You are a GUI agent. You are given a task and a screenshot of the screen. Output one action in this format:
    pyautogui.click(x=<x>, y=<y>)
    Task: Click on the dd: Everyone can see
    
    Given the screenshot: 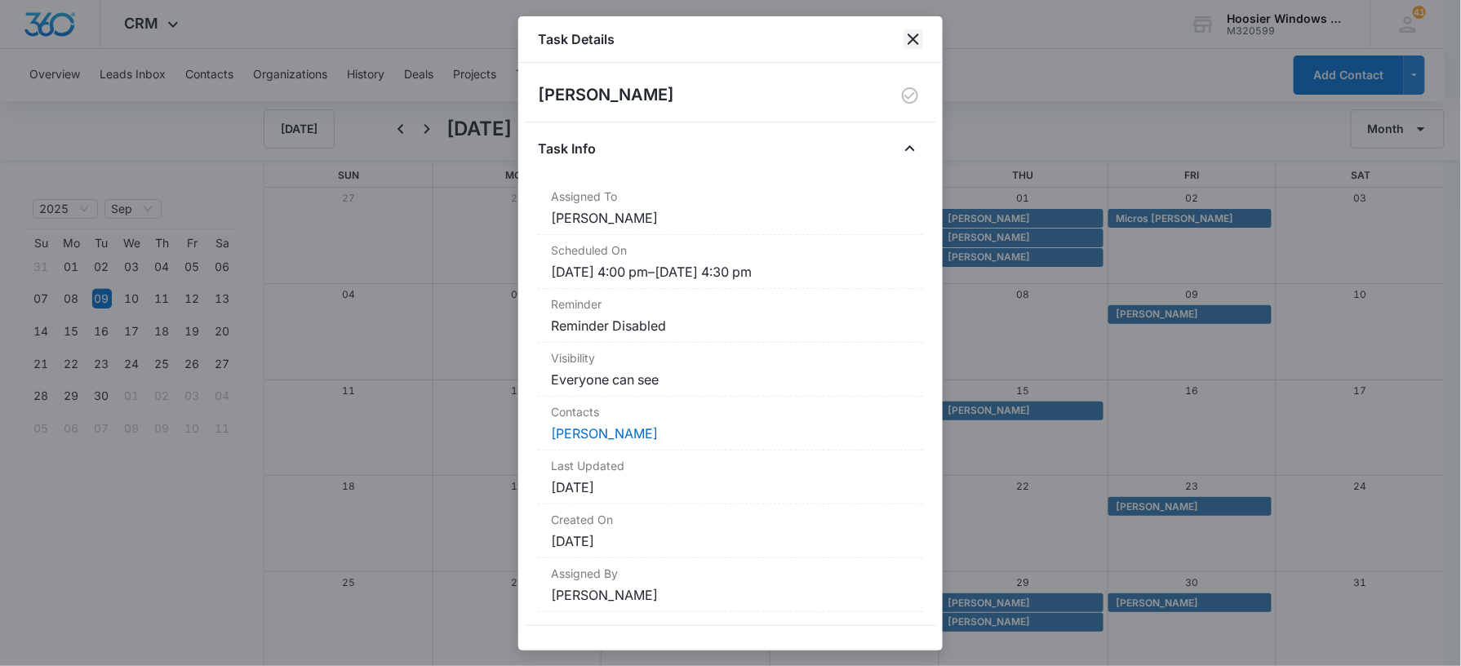 What is the action you would take?
    pyautogui.click(x=730, y=379)
    